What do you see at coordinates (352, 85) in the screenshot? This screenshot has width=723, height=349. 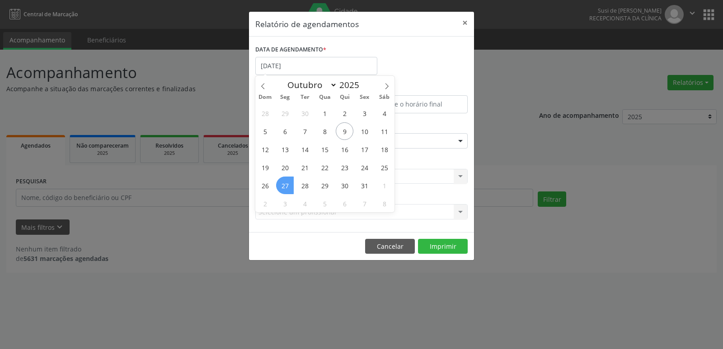 I see `input: Year` at bounding box center [352, 85].